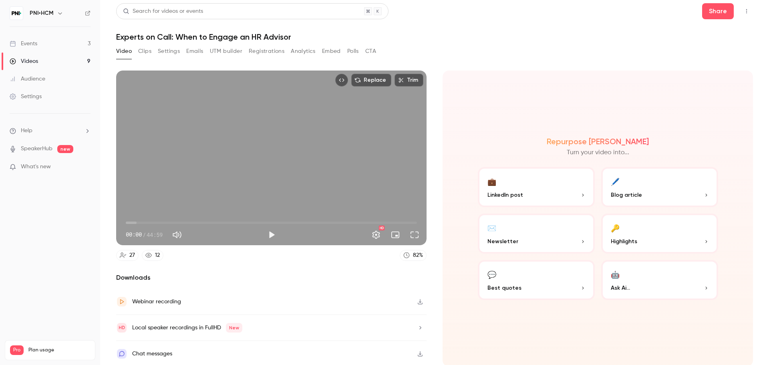  What do you see at coordinates (144, 234) in the screenshot?
I see `div: 00:00` at bounding box center [144, 234].